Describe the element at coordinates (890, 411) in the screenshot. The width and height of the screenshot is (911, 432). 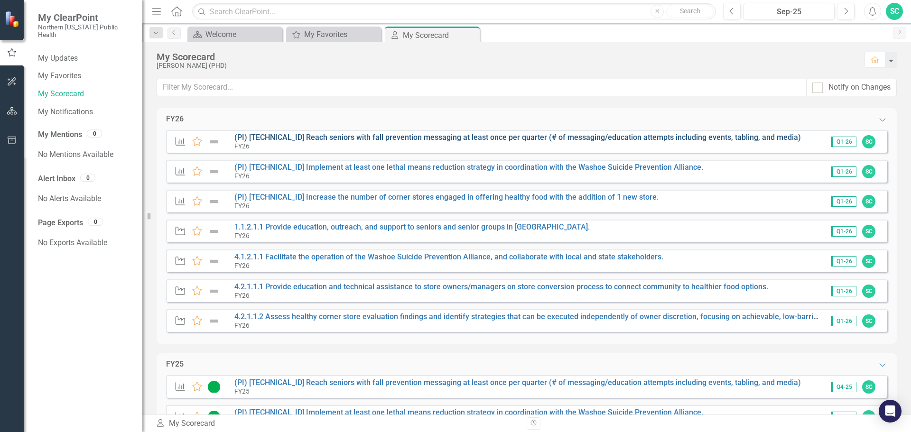
I see `div: Open Intercom Messenger` at that location.